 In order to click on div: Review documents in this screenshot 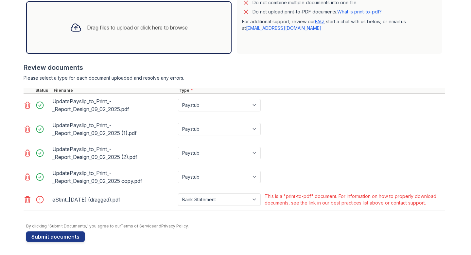, I will do `click(234, 67)`.